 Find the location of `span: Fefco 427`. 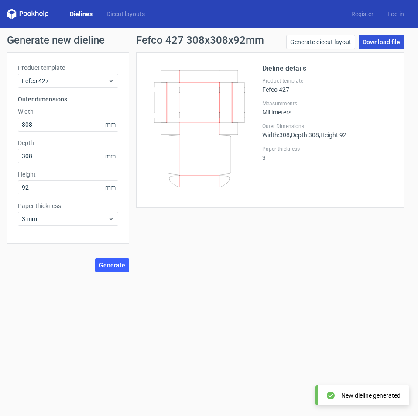

span: Fefco 427 is located at coordinates (65, 81).